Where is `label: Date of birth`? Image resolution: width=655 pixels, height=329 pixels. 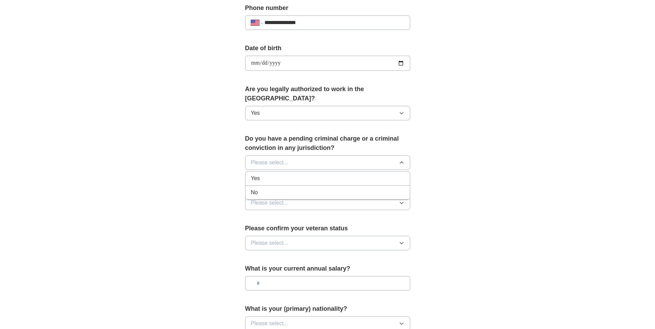
label: Date of birth is located at coordinates (328, 48).